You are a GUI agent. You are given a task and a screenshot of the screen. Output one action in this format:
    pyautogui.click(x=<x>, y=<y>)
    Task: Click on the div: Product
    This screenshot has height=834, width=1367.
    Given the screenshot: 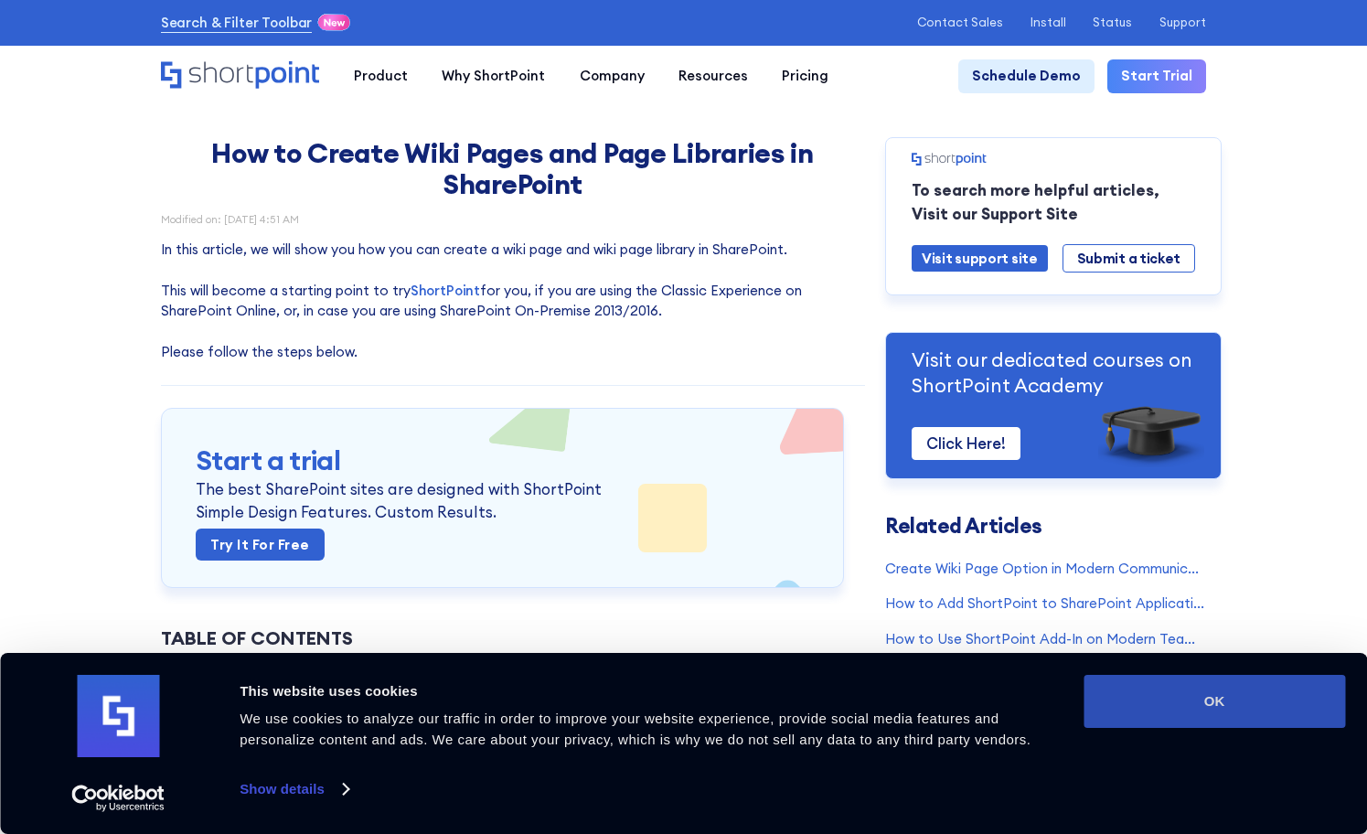 What is the action you would take?
    pyautogui.click(x=380, y=76)
    